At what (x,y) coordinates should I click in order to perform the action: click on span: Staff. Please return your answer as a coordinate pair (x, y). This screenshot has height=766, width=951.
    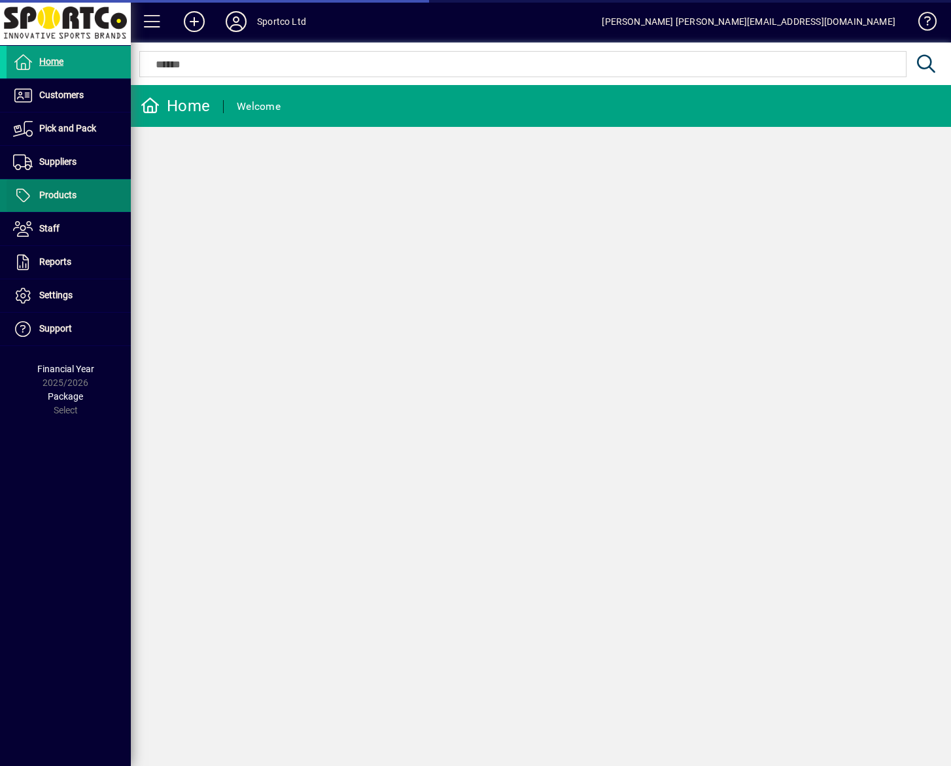
    Looking at the image, I should click on (49, 228).